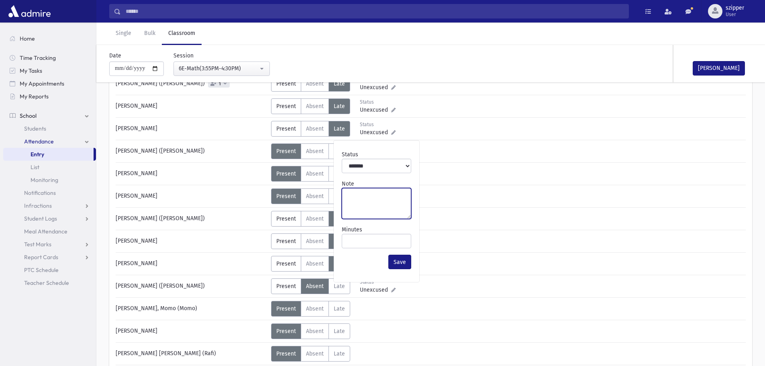 The width and height of the screenshot is (765, 366). I want to click on button: Save, so click(399, 262).